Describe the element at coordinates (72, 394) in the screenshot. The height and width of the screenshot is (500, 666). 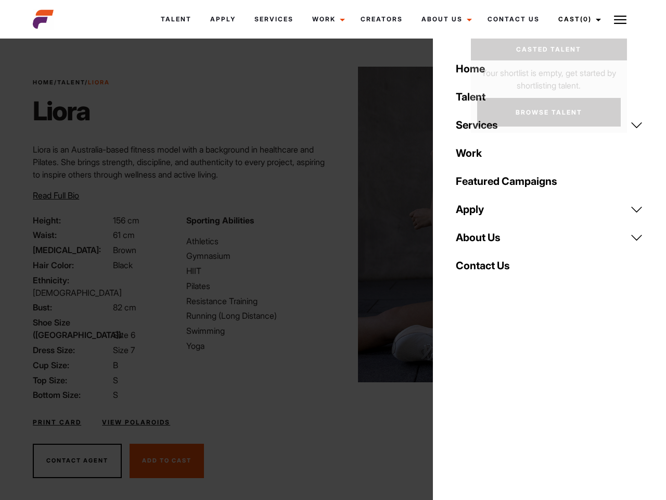
I see `span: Bottom Size:` at that location.